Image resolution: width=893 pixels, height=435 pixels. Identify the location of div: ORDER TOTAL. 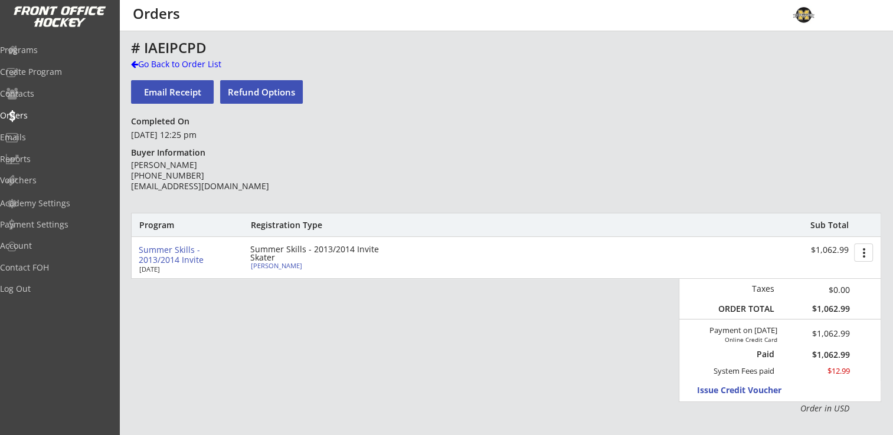
(743, 309).